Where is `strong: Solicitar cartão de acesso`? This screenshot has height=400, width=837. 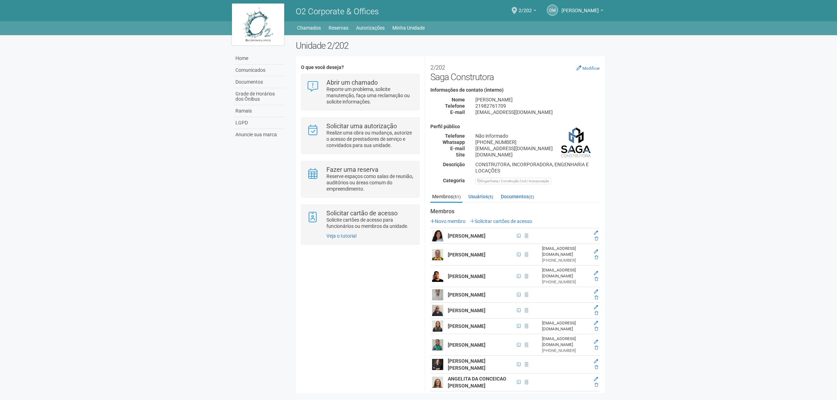 strong: Solicitar cartão de acesso is located at coordinates (362, 213).